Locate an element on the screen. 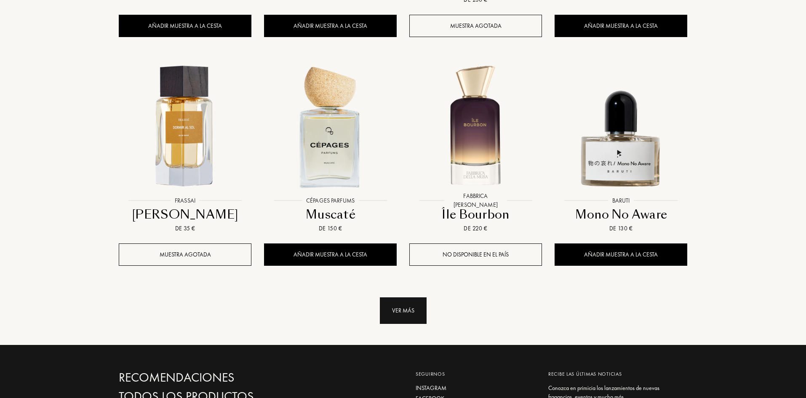  div: Recibe las últimas noticias is located at coordinates (614, 374).